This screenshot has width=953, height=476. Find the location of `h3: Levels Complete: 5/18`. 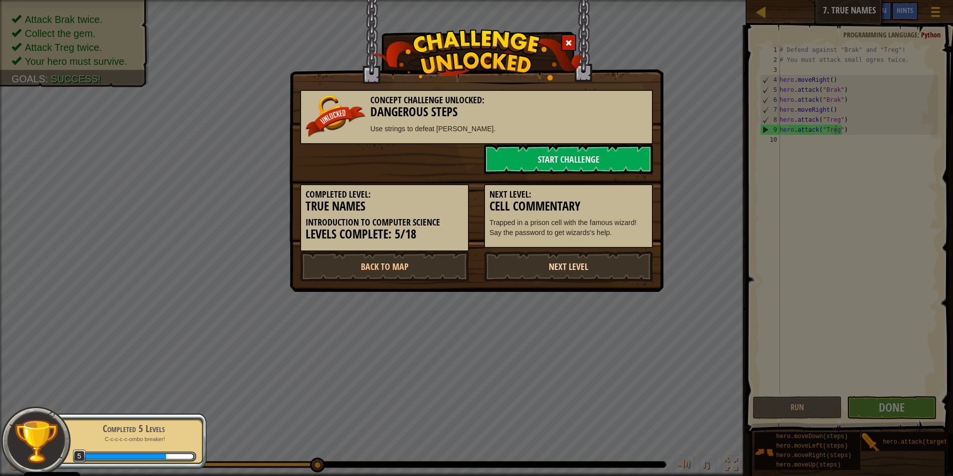

h3: Levels Complete: 5/18 is located at coordinates (384, 234).